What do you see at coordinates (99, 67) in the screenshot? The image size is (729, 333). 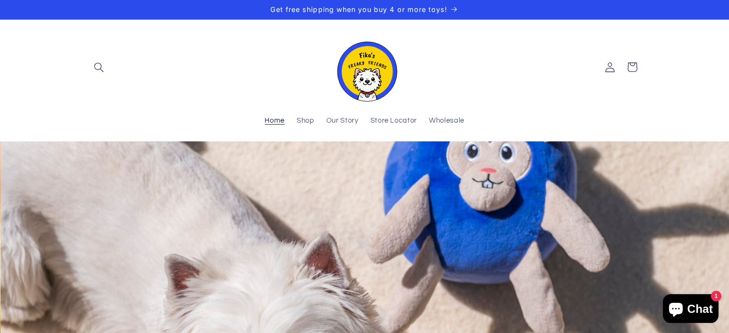 I see `summary: Search` at bounding box center [99, 67].